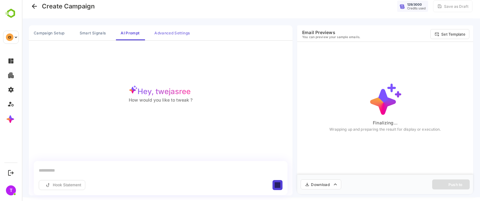  I want to click on h4: Hey, twejasree, so click(138, 92).